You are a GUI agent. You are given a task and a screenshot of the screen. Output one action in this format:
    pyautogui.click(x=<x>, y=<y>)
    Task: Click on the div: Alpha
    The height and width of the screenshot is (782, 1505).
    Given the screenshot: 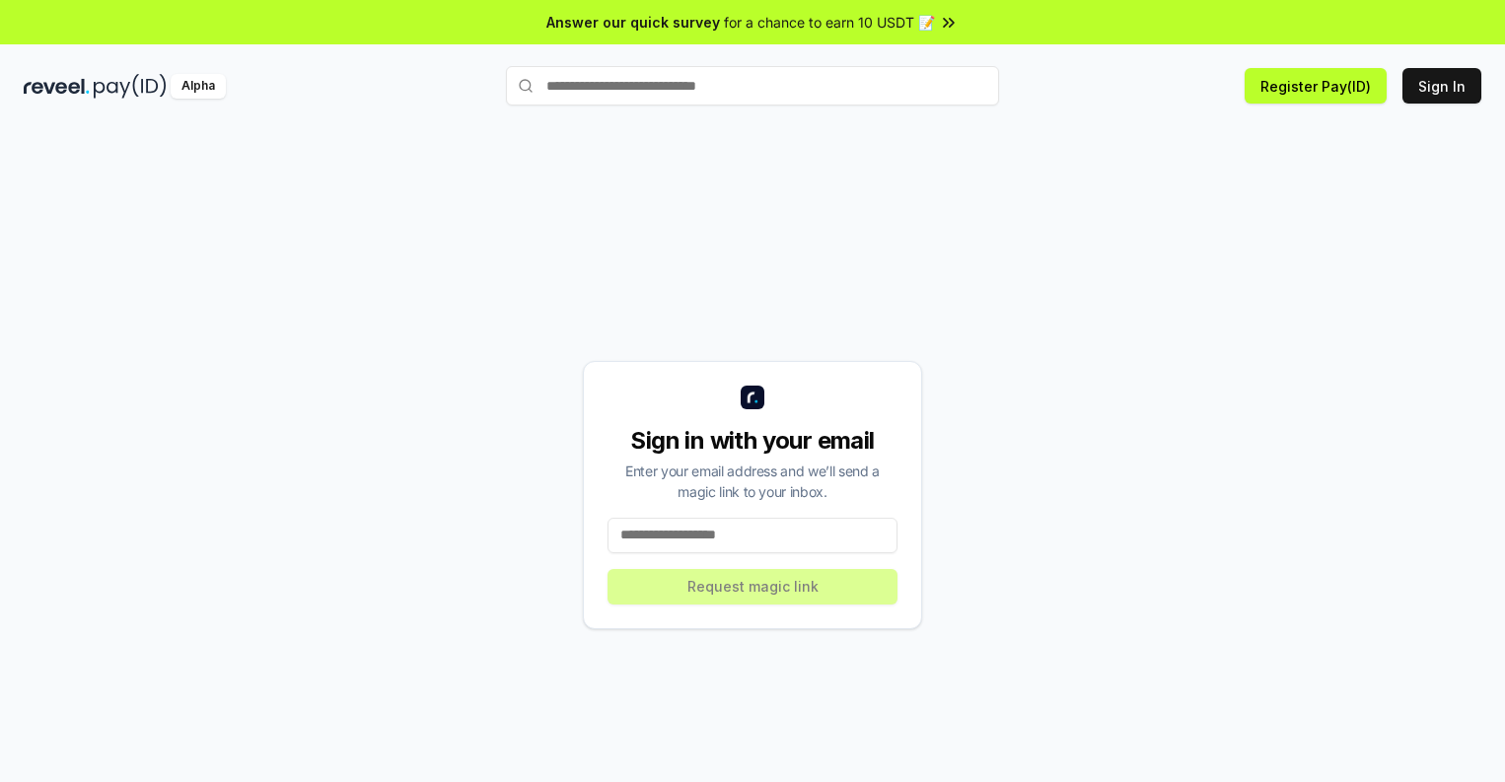 What is the action you would take?
    pyautogui.click(x=198, y=86)
    